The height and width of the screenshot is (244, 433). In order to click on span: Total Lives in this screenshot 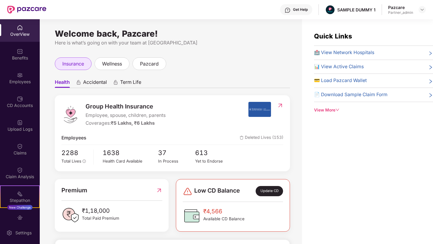, I will do `click(71, 161)`.